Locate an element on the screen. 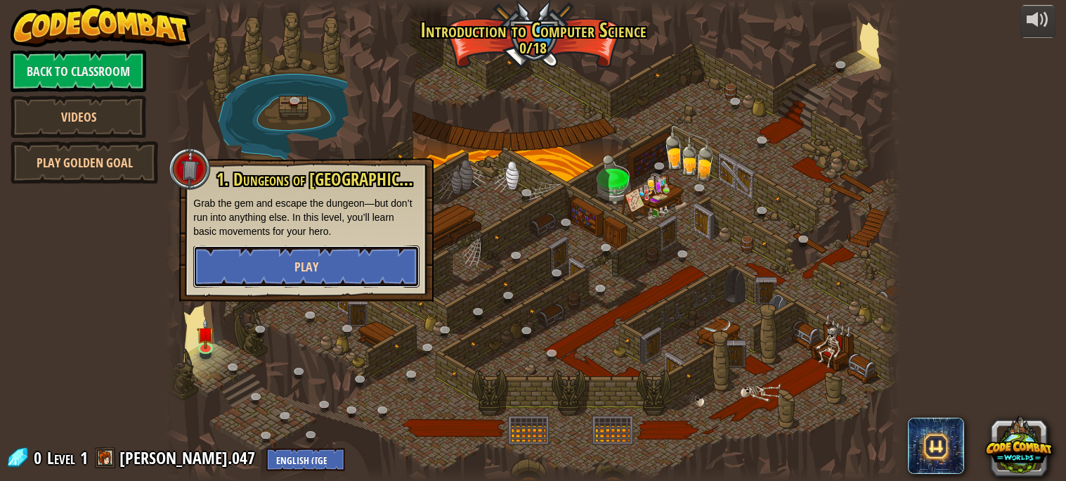 This screenshot has width=1066, height=481. button: Adjust volume is located at coordinates (1038, 21).